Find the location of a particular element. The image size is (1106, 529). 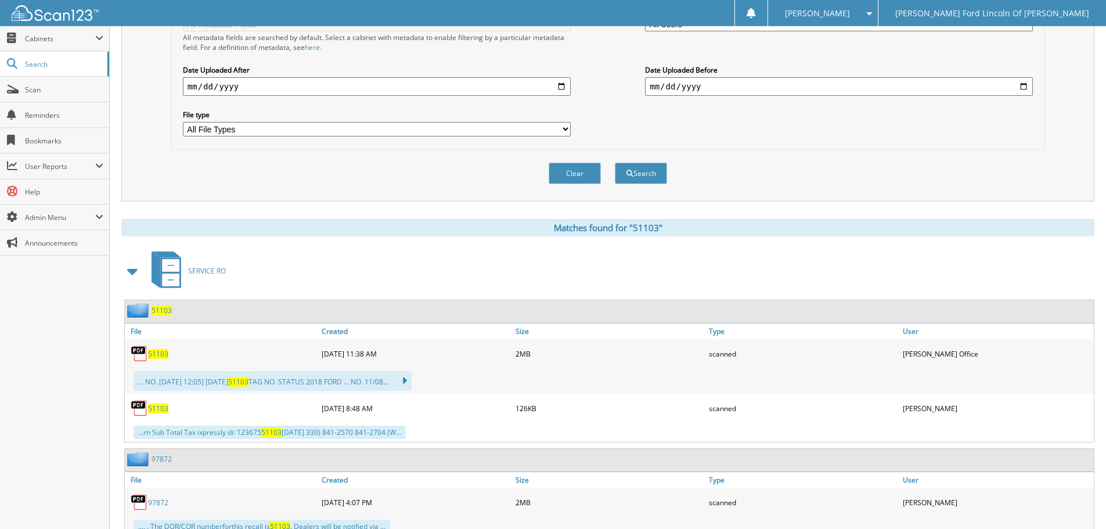

span: Search is located at coordinates (63, 64).